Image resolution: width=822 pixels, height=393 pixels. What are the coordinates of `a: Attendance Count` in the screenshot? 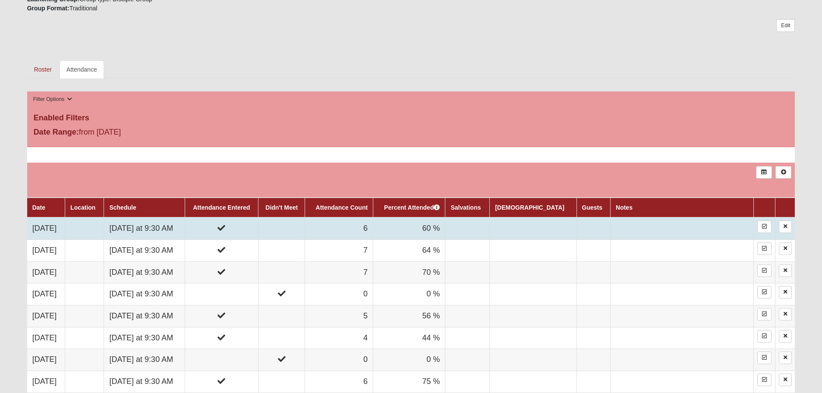 It's located at (342, 208).